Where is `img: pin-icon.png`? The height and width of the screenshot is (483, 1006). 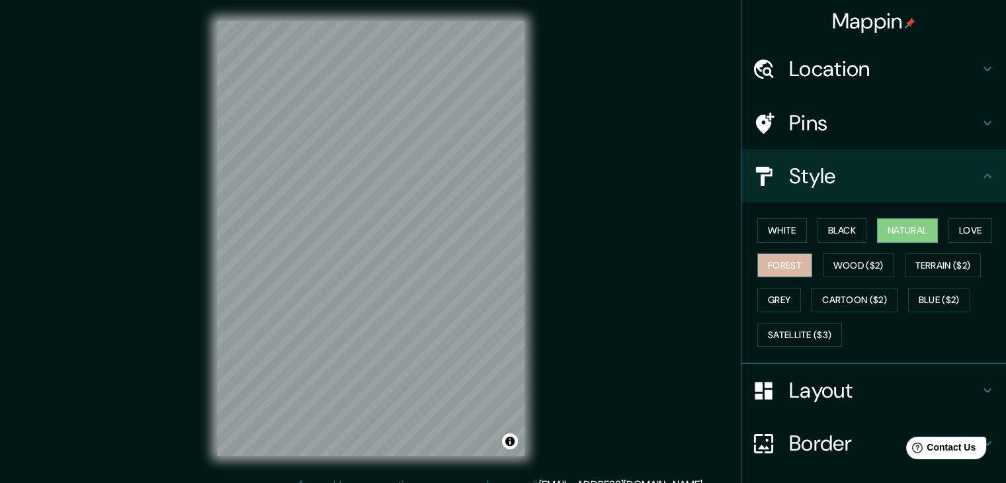
img: pin-icon.png is located at coordinates (910, 23).